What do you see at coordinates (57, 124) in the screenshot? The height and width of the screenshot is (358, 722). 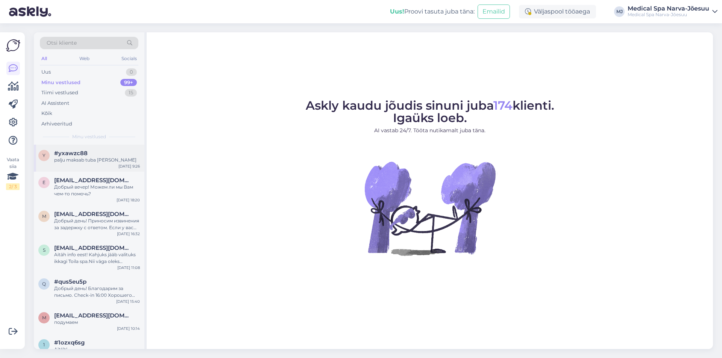 I see `div: Arhiveeritud` at bounding box center [57, 124].